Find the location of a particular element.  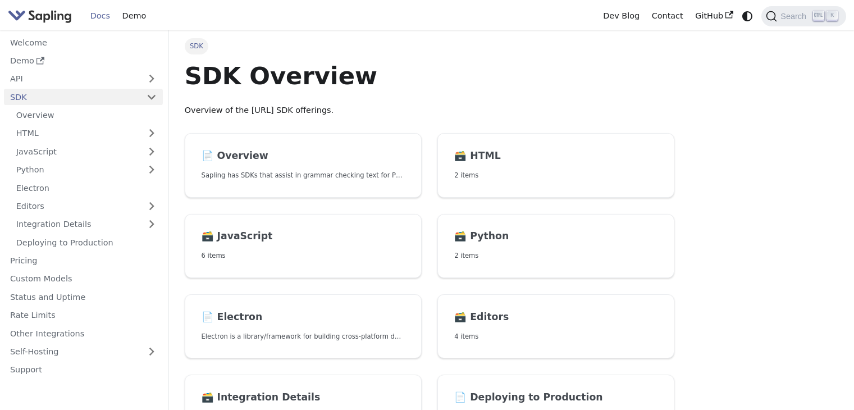

a: Integration Details is located at coordinates (86, 224).